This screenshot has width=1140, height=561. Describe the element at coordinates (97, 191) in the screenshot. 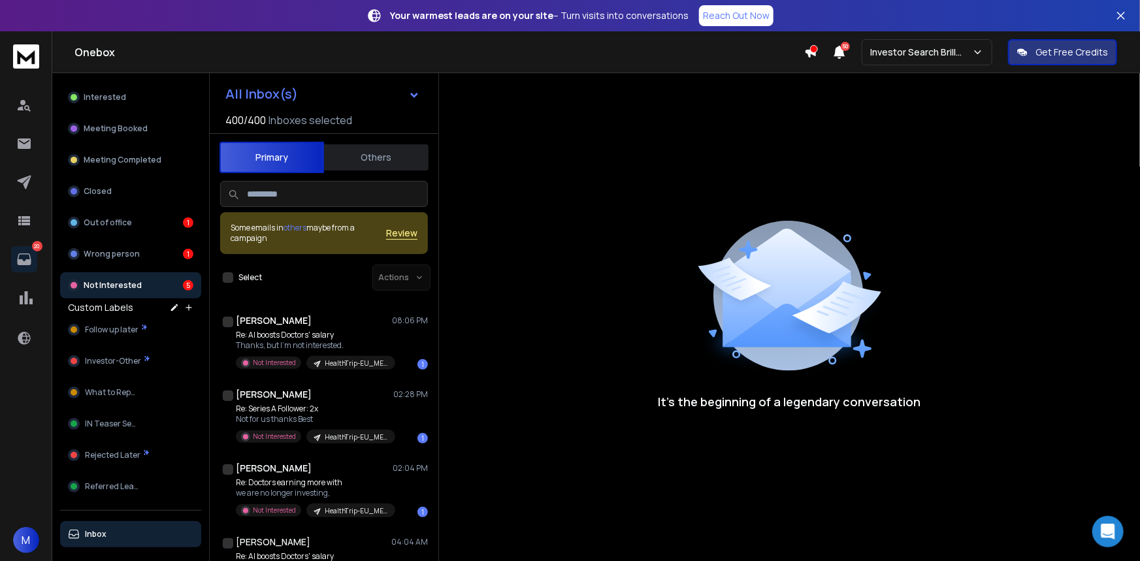

I see `p: Closed` at that location.